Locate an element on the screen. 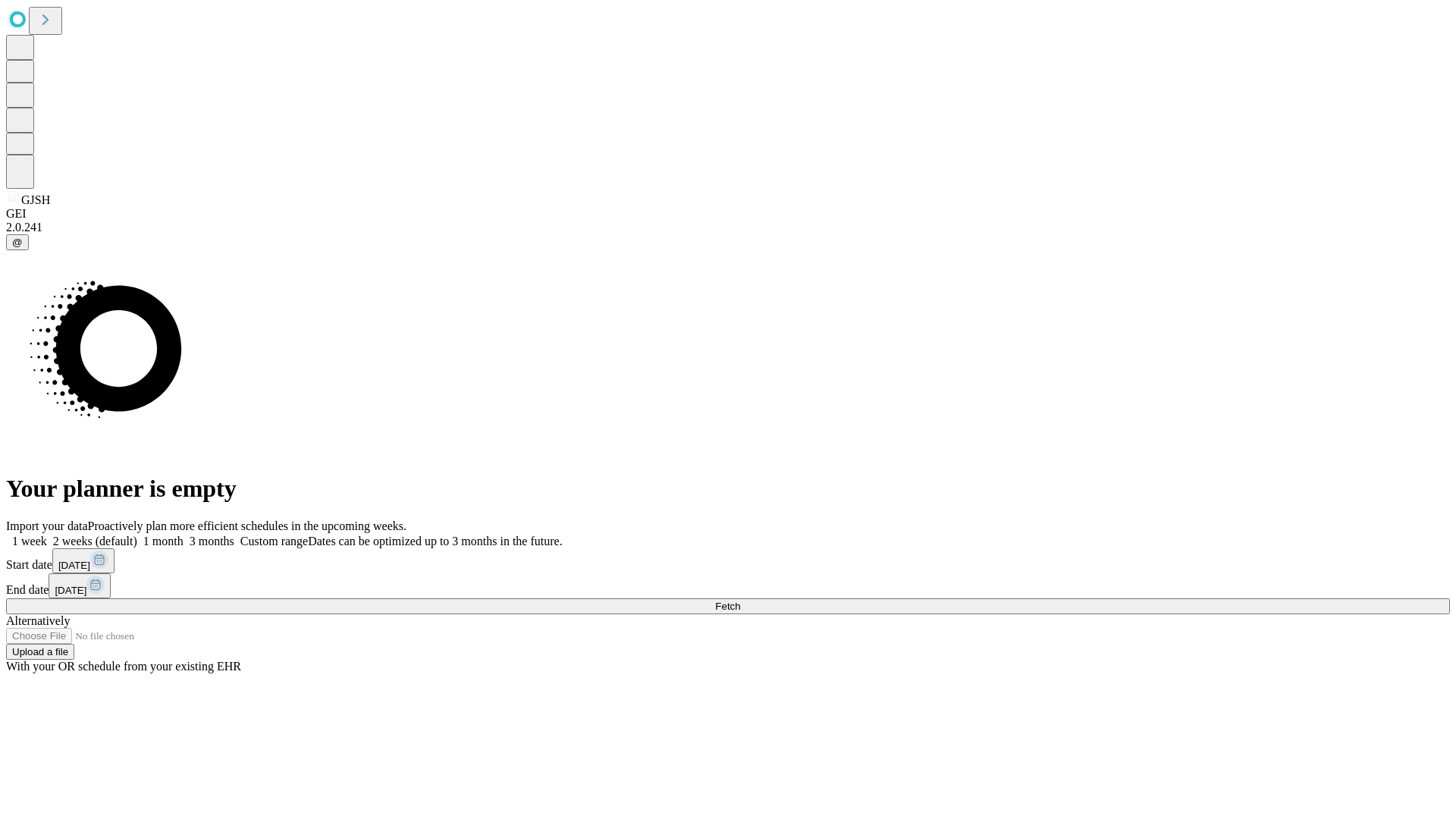 This screenshot has height=819, width=1456. span: Alternatively is located at coordinates (38, 619).